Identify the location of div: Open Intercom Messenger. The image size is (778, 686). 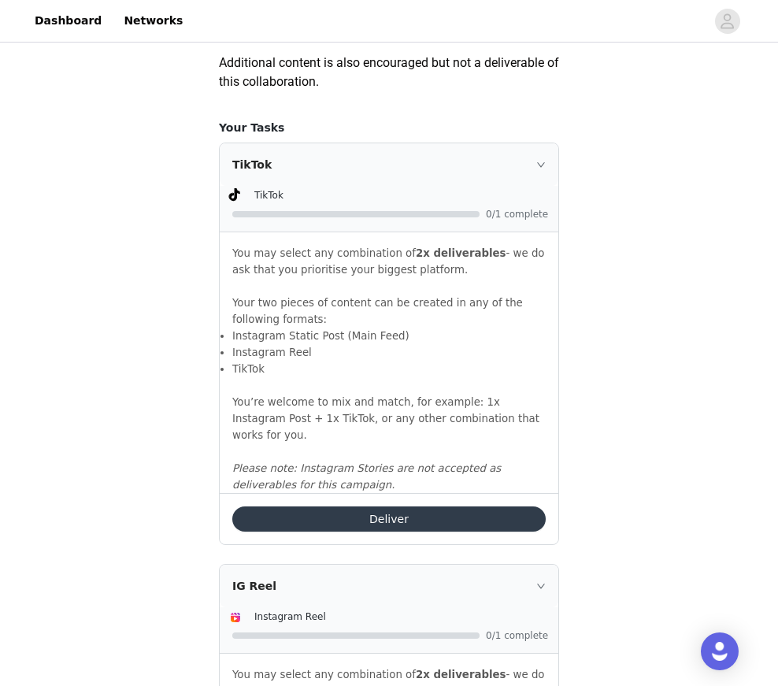
(720, 651).